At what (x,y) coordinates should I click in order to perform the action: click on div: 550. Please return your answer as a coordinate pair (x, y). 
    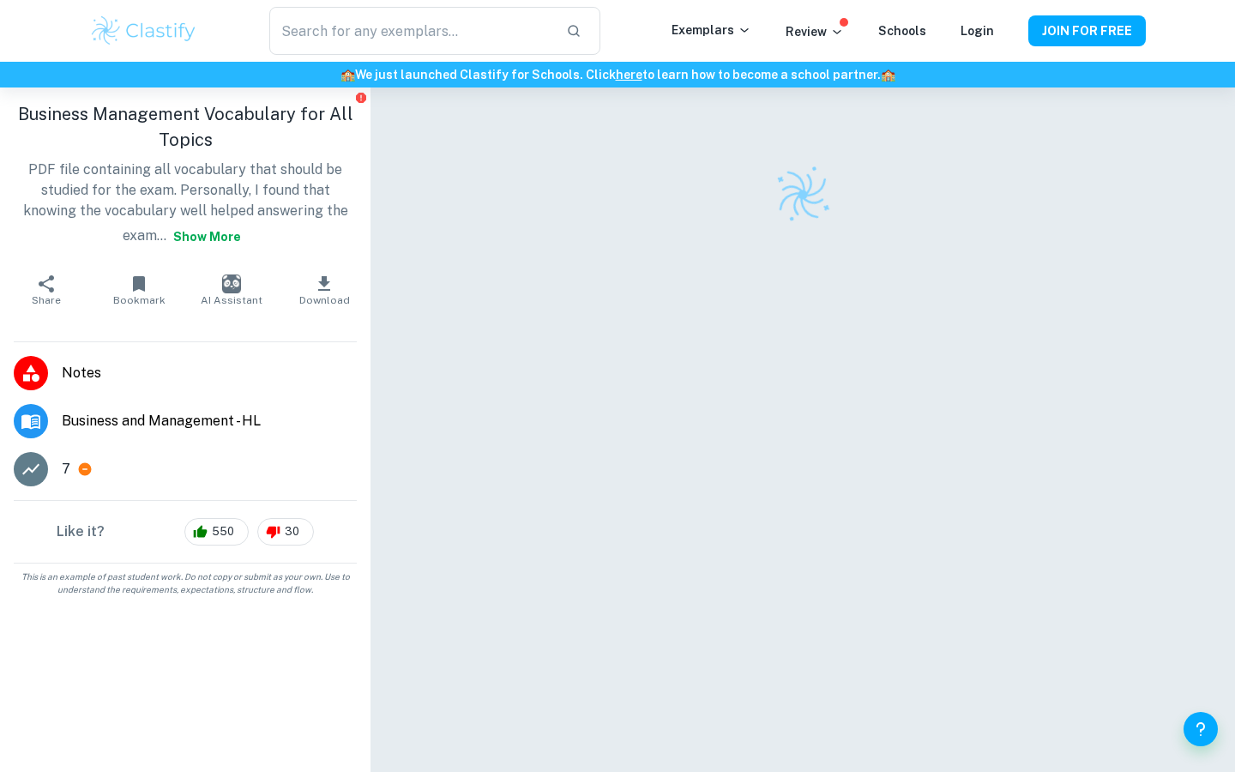
    Looking at the image, I should click on (216, 532).